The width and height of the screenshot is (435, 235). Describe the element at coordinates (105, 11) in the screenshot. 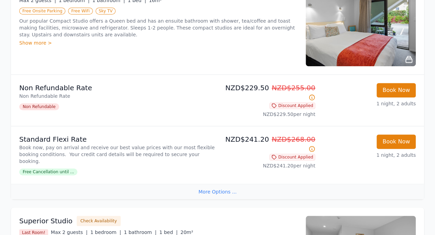

I see `span: Sky TV` at that location.